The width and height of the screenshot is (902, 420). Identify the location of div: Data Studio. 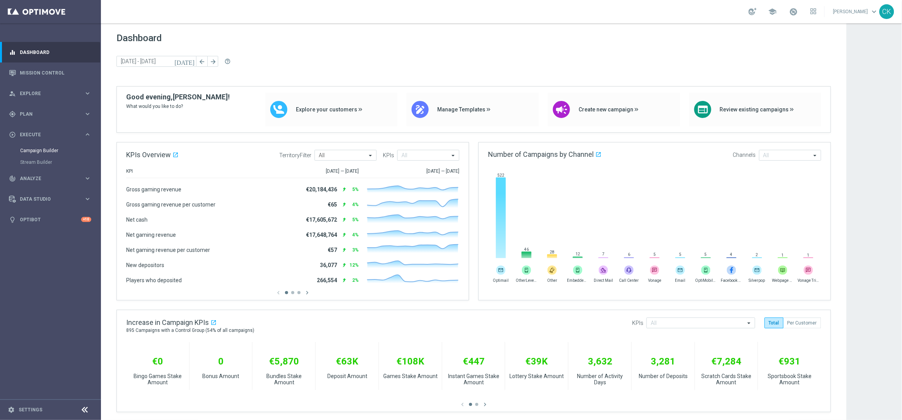
(46, 199).